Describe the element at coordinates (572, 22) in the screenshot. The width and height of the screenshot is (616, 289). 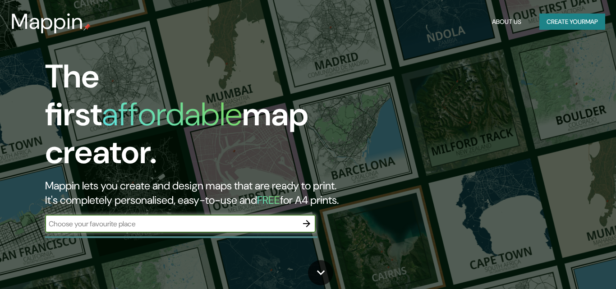
I see `button: Create yourmap` at that location.